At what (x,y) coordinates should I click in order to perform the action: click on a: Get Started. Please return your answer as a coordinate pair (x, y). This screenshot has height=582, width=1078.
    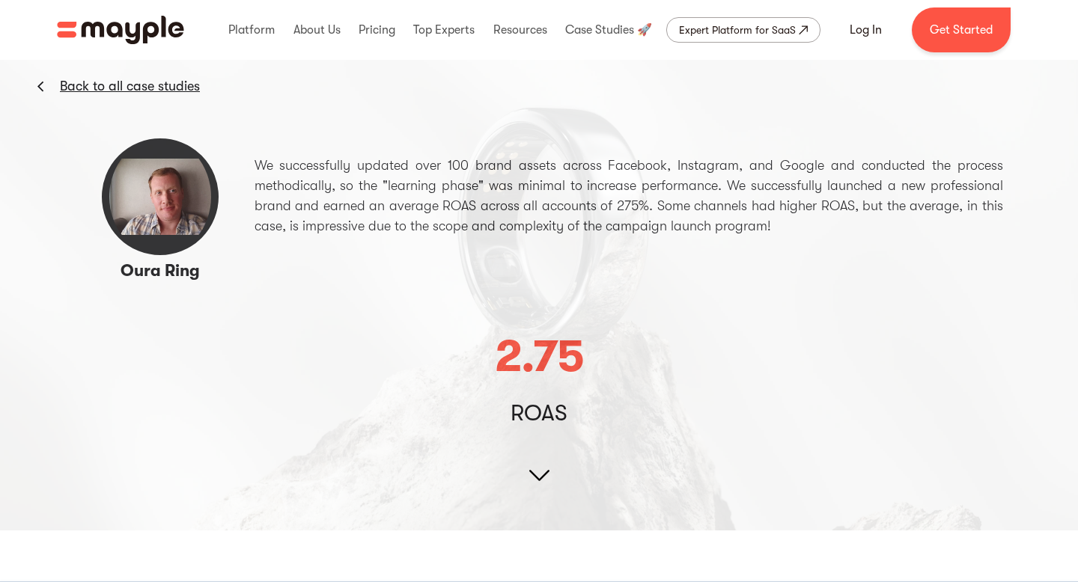
    Looking at the image, I should click on (961, 30).